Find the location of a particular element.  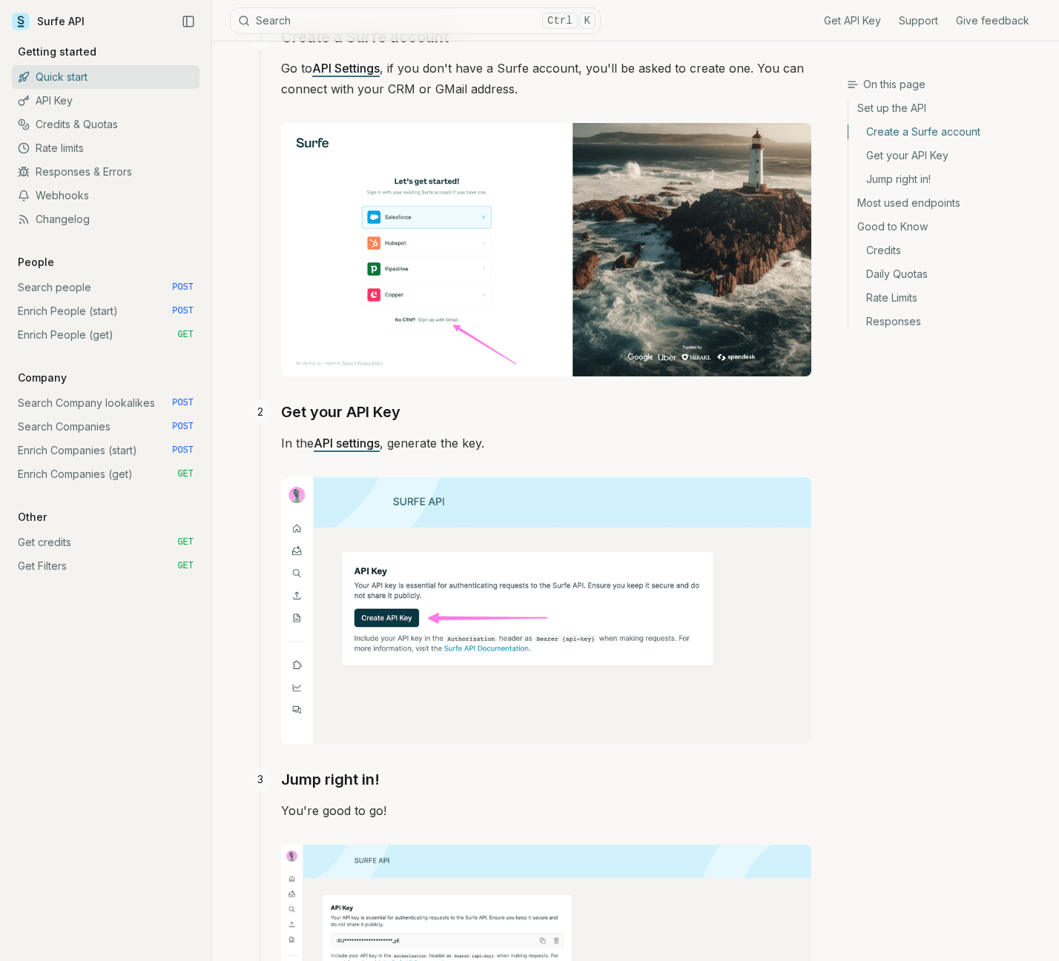

p: In the , generate the key. is located at coordinates (546, 589).